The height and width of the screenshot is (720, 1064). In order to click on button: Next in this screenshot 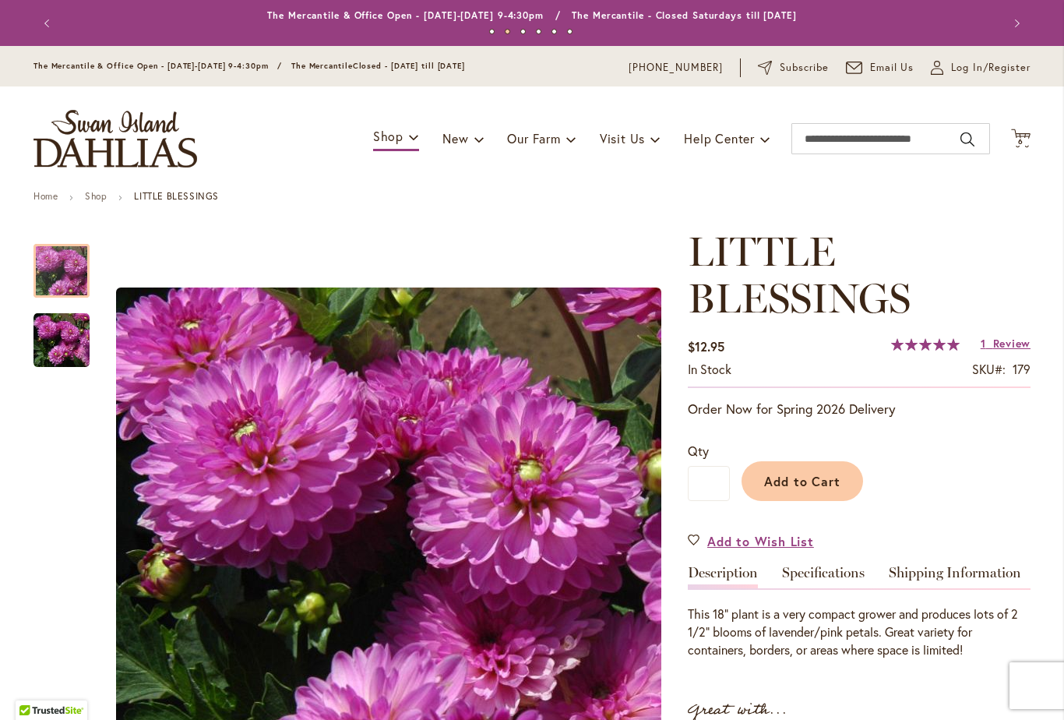, I will do `click(1015, 23)`.